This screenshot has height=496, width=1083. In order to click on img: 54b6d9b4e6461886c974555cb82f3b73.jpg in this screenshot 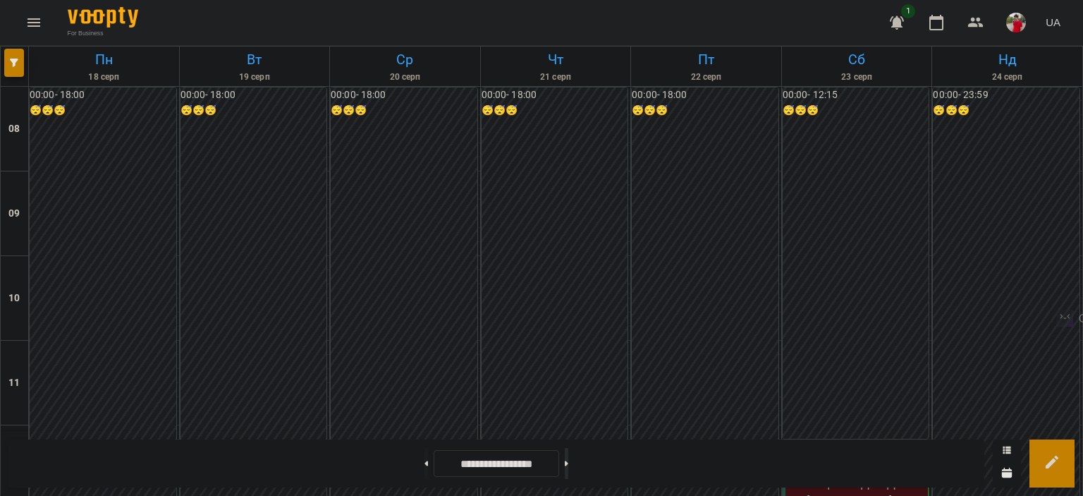, I will do `click(1016, 23)`.